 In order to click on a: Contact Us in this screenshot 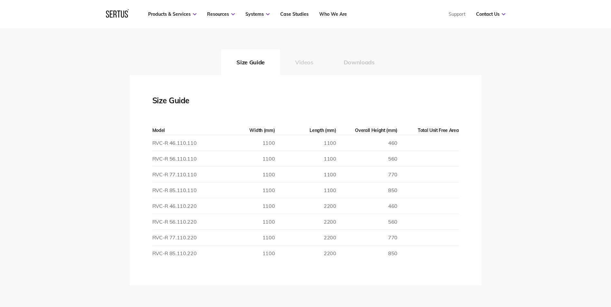, I will do `click(491, 14)`.